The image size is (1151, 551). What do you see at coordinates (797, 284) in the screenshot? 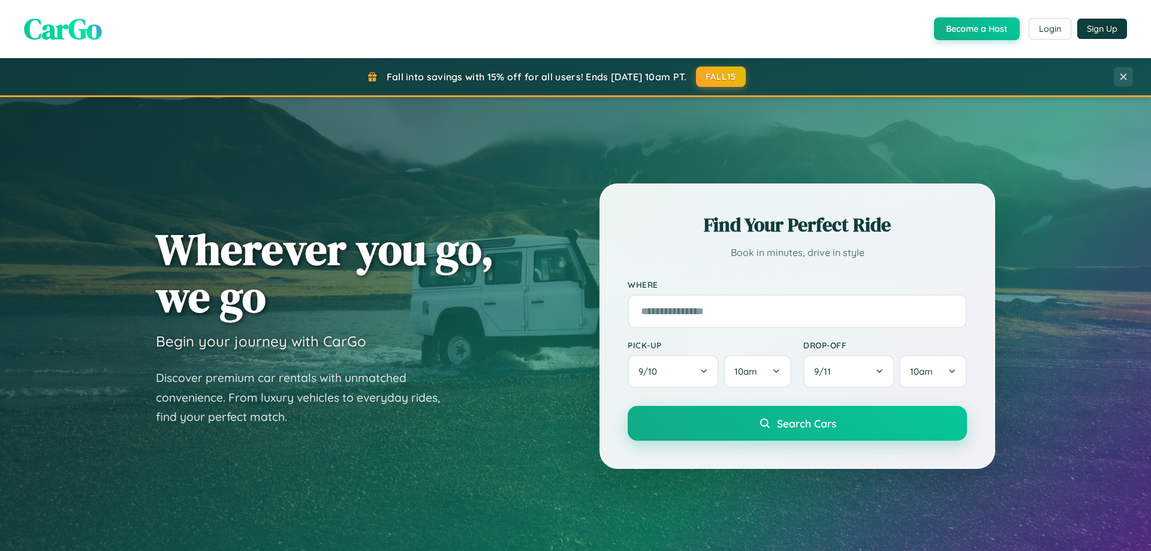
I see `label: Where` at bounding box center [797, 284].